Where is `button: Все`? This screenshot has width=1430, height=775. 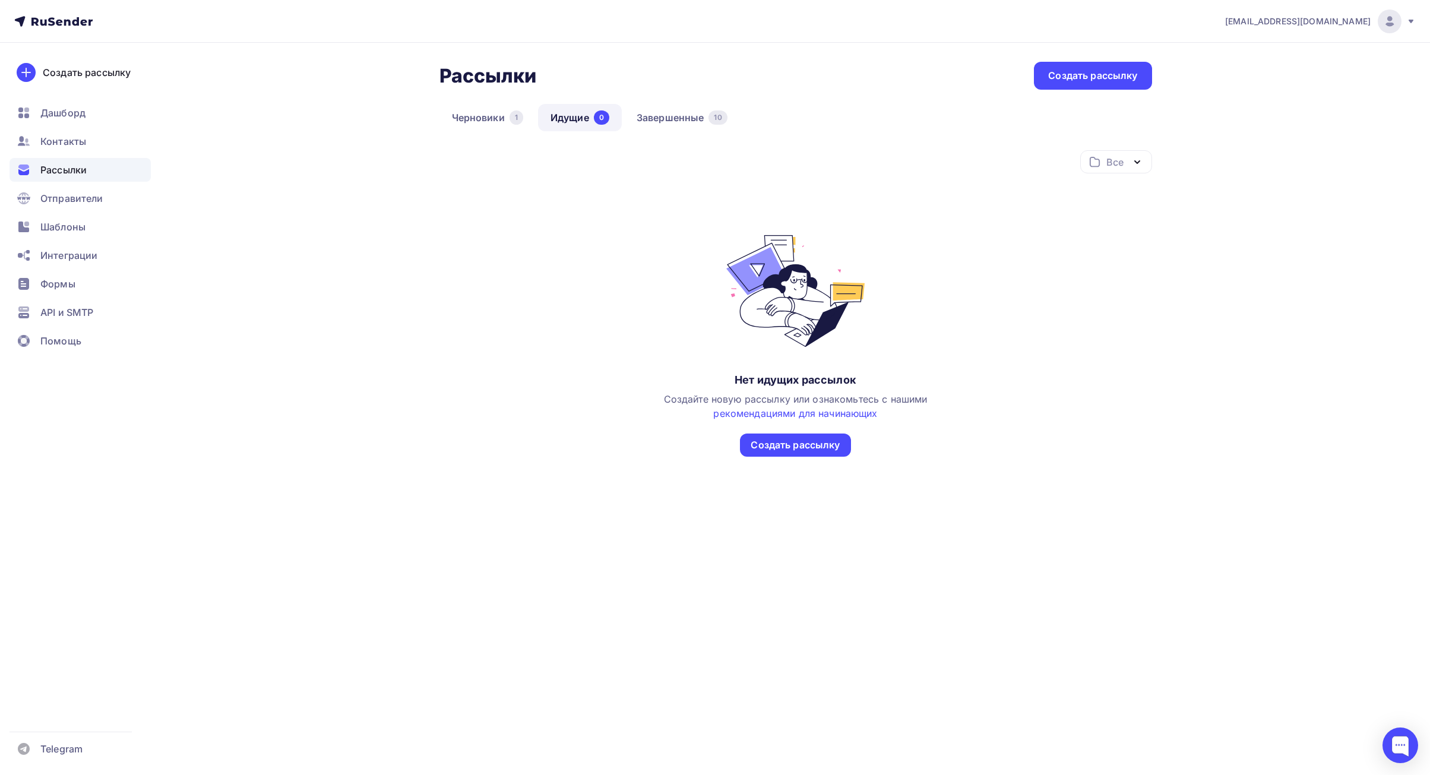 button: Все is located at coordinates (1116, 161).